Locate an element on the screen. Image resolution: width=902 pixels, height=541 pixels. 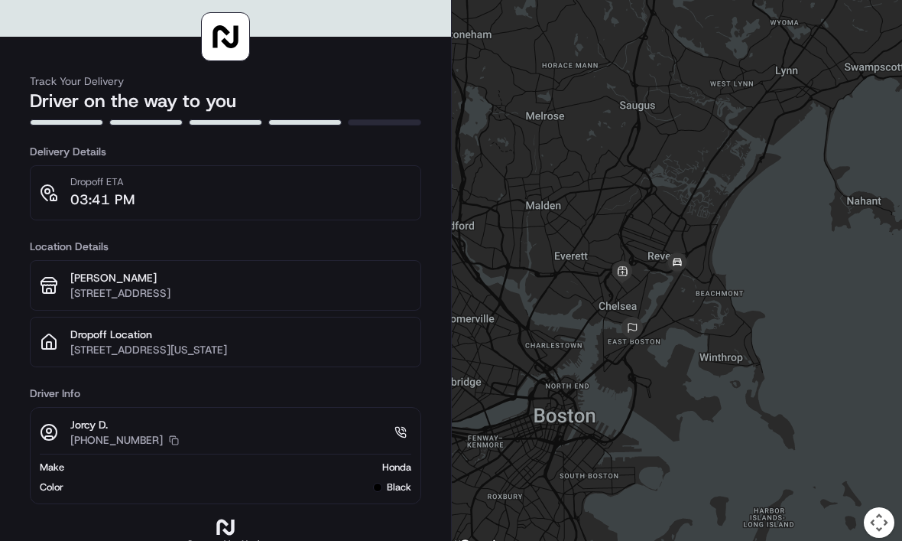
p: Dropoff Location is located at coordinates (241, 334).